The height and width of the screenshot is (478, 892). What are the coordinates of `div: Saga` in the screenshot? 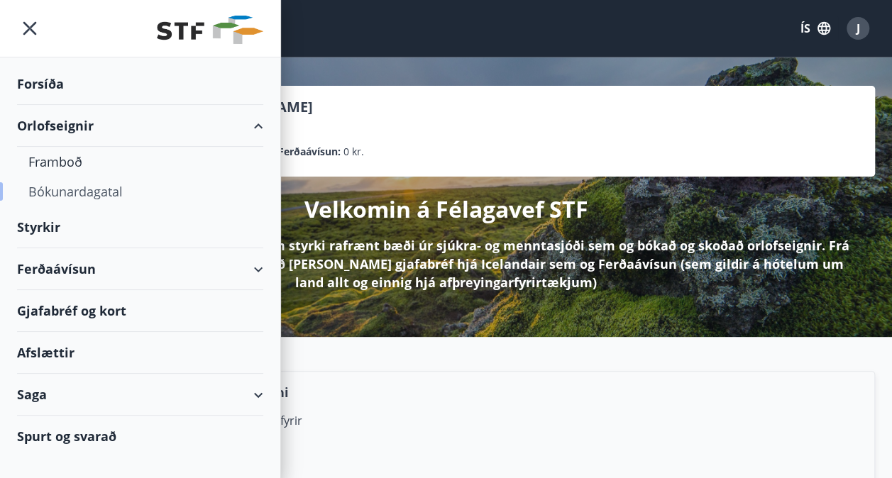 It's located at (140, 394).